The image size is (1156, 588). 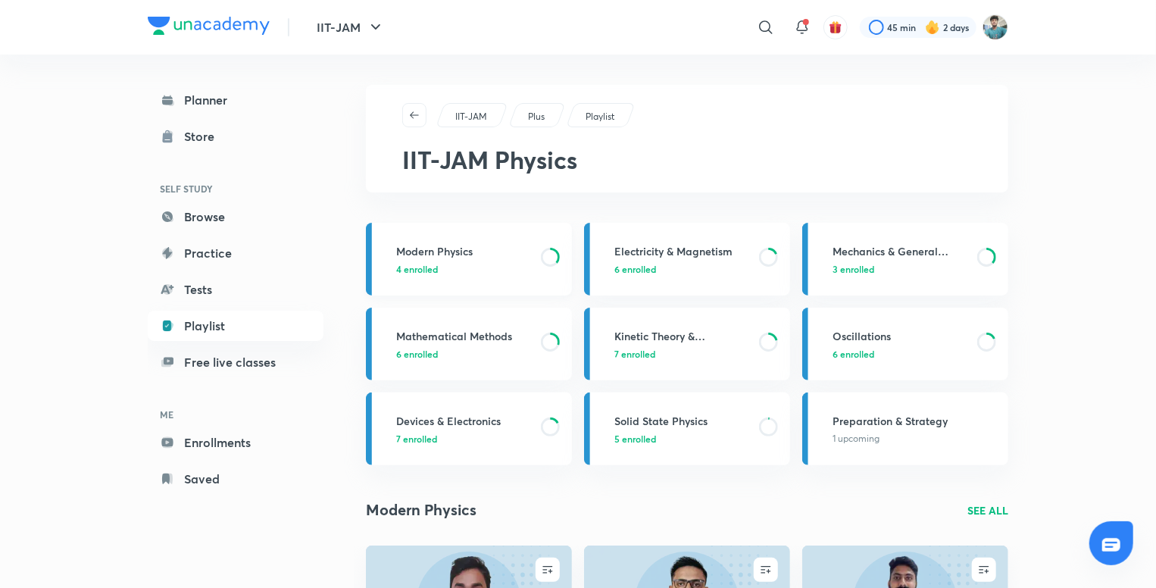 What do you see at coordinates (236, 189) in the screenshot?
I see `h6: SELF STUDY` at bounding box center [236, 189].